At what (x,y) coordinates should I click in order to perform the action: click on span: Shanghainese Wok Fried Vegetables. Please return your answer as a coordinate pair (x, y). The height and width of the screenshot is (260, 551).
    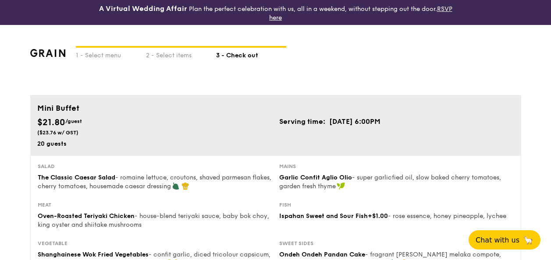
    Looking at the image, I should click on (93, 254).